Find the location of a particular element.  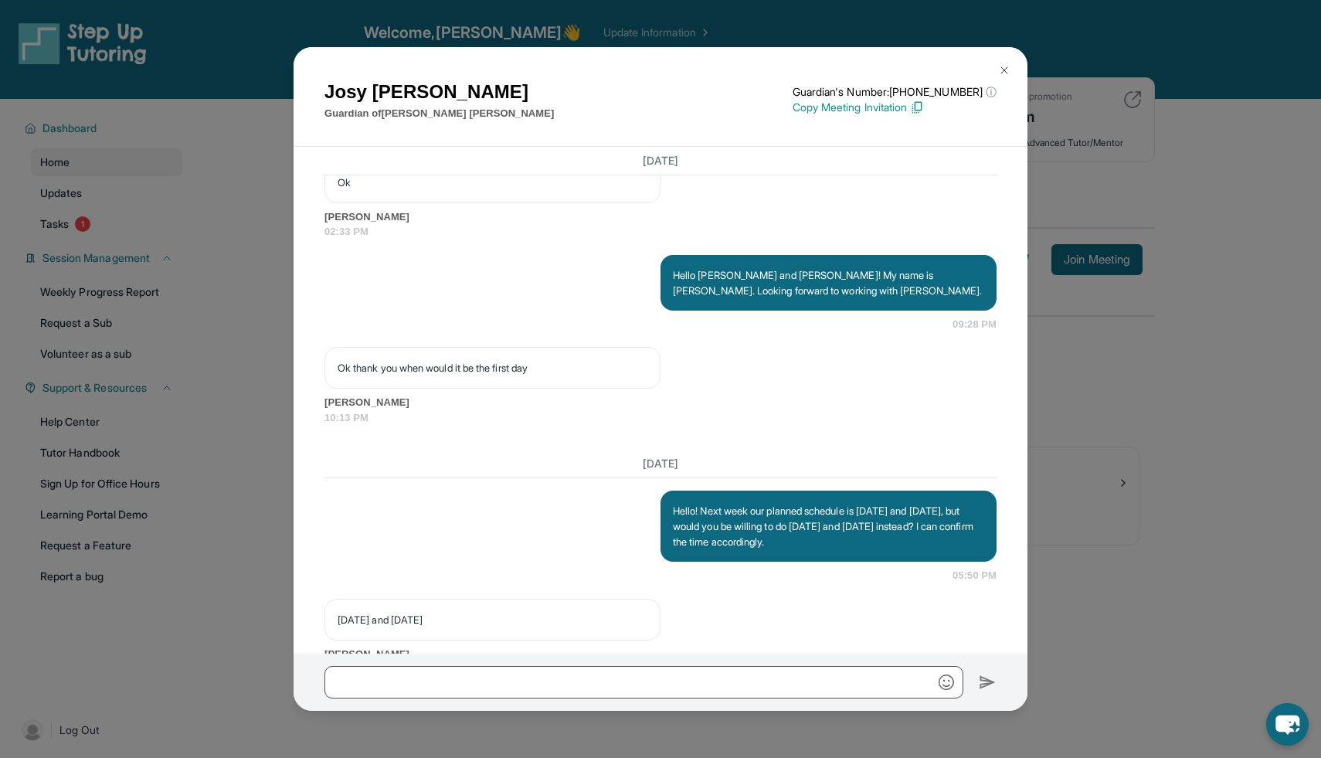

span: 05:50 PM is located at coordinates (974, 576).